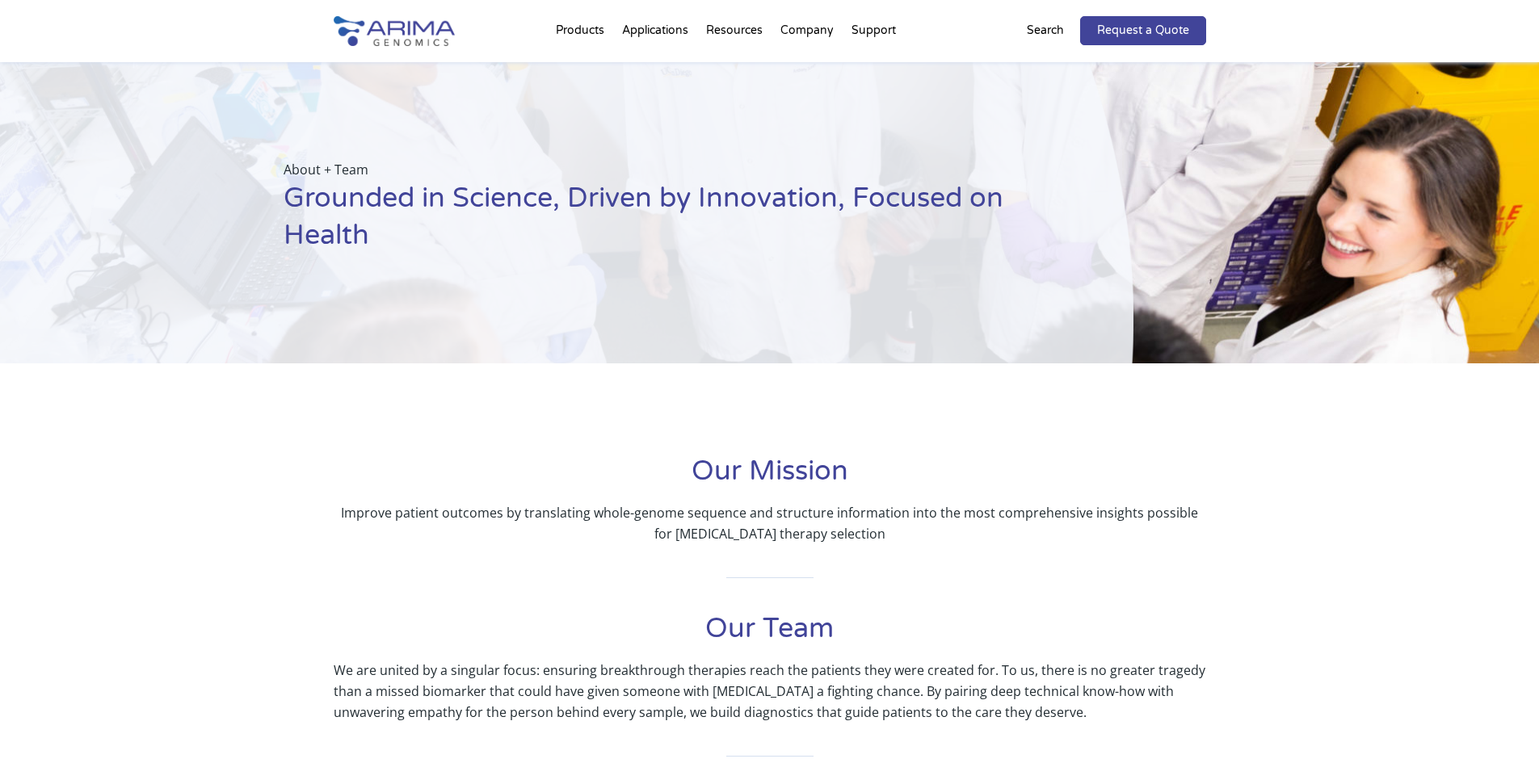 The height and width of the screenshot is (763, 1539). I want to click on p: Search, so click(1045, 31).